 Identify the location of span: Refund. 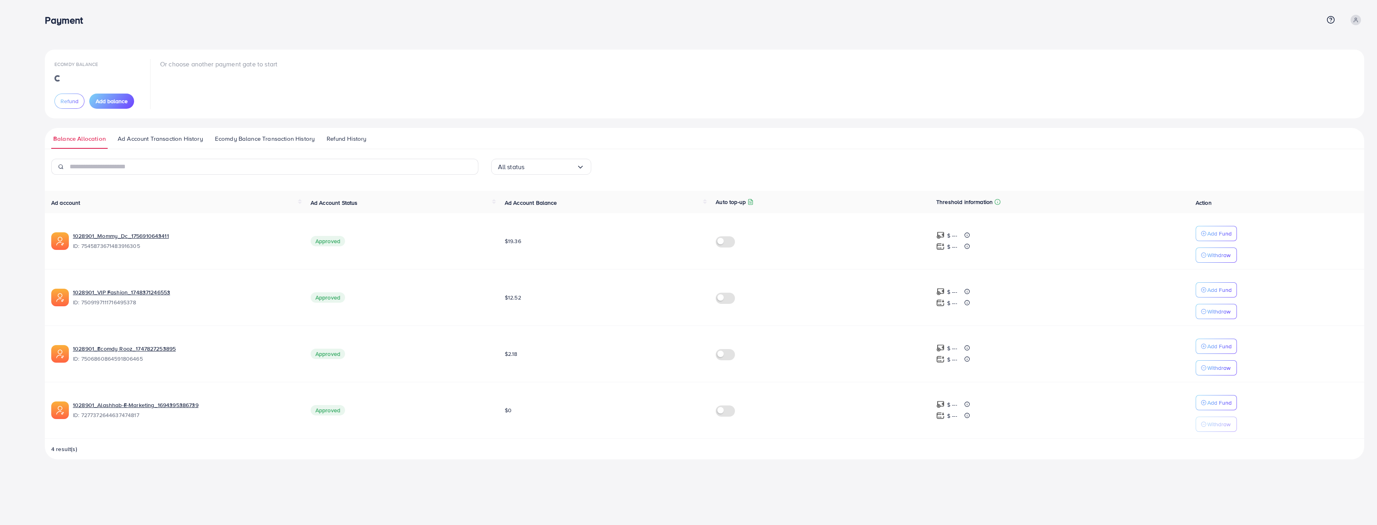
(69, 101).